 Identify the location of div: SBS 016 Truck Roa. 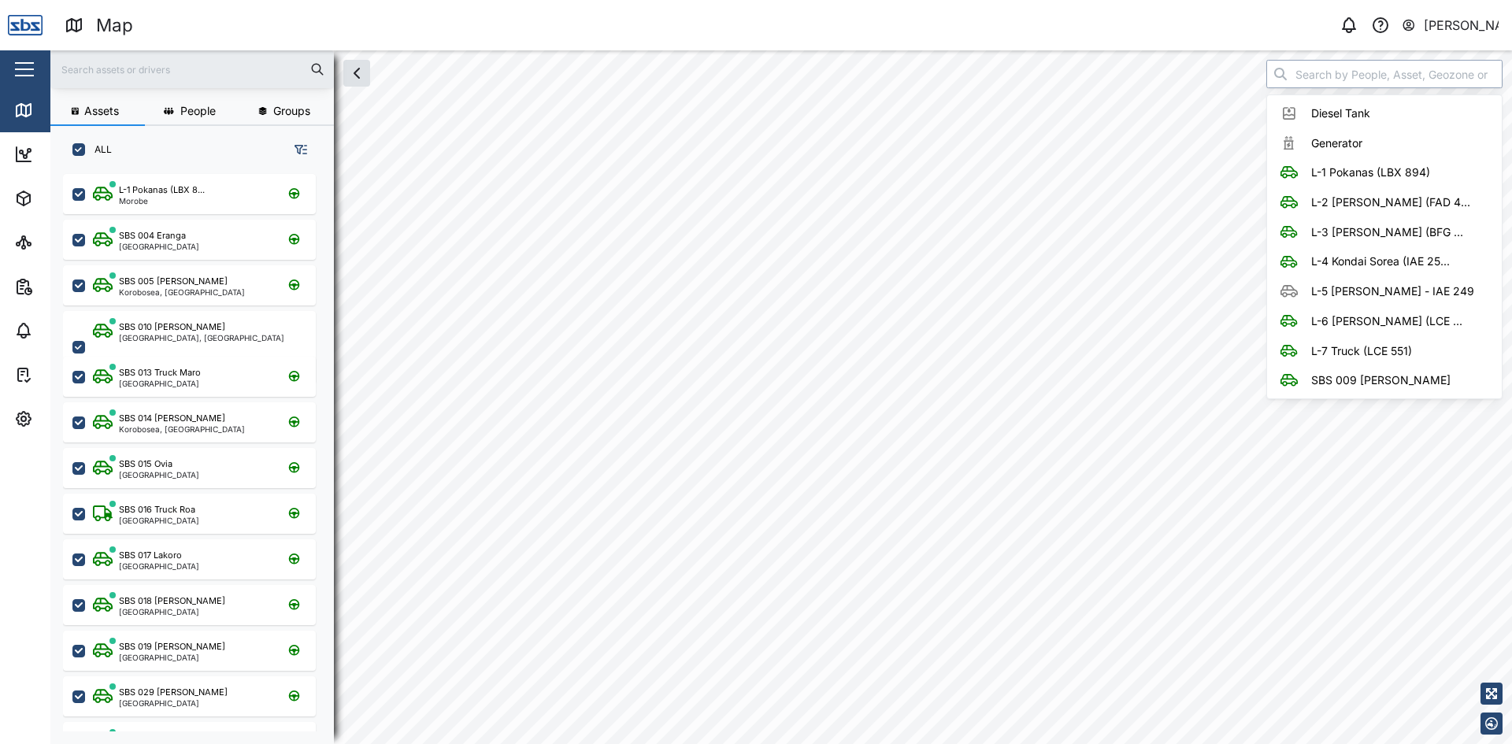
(157, 509).